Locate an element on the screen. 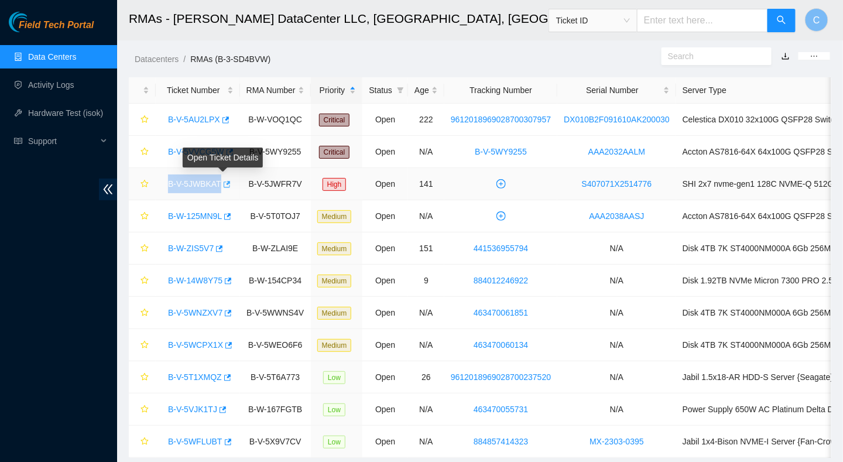 The image size is (843, 462). a: 463470060134 is located at coordinates (501, 345).